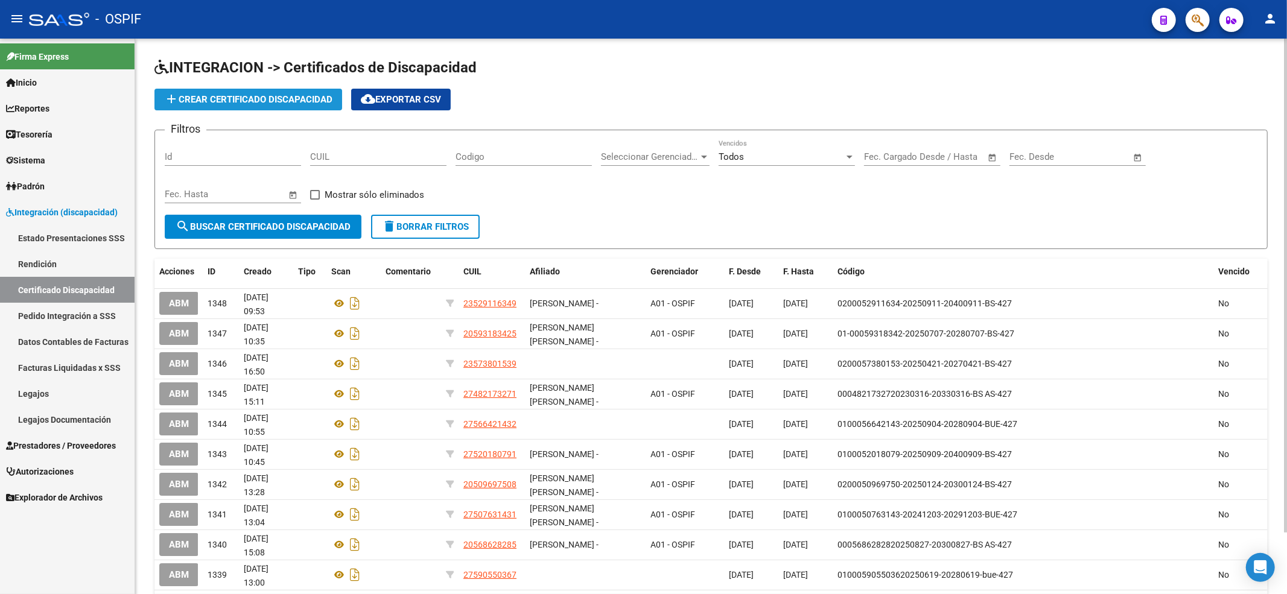  Describe the element at coordinates (315, 68) in the screenshot. I see `span: INTEGRACION -> Certificados de Discapacidad` at that location.